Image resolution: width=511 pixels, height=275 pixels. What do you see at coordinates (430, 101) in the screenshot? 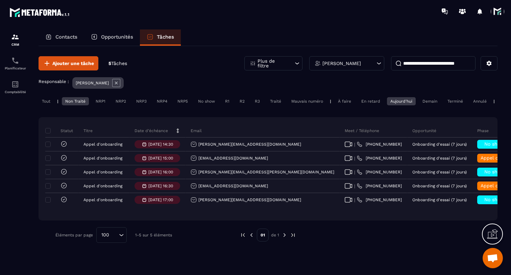
I see `div: Demain` at bounding box center [430, 101].